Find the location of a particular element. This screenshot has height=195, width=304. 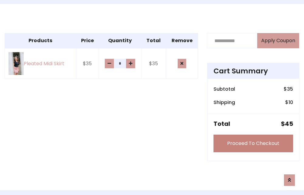

span: 10 is located at coordinates (291, 102).